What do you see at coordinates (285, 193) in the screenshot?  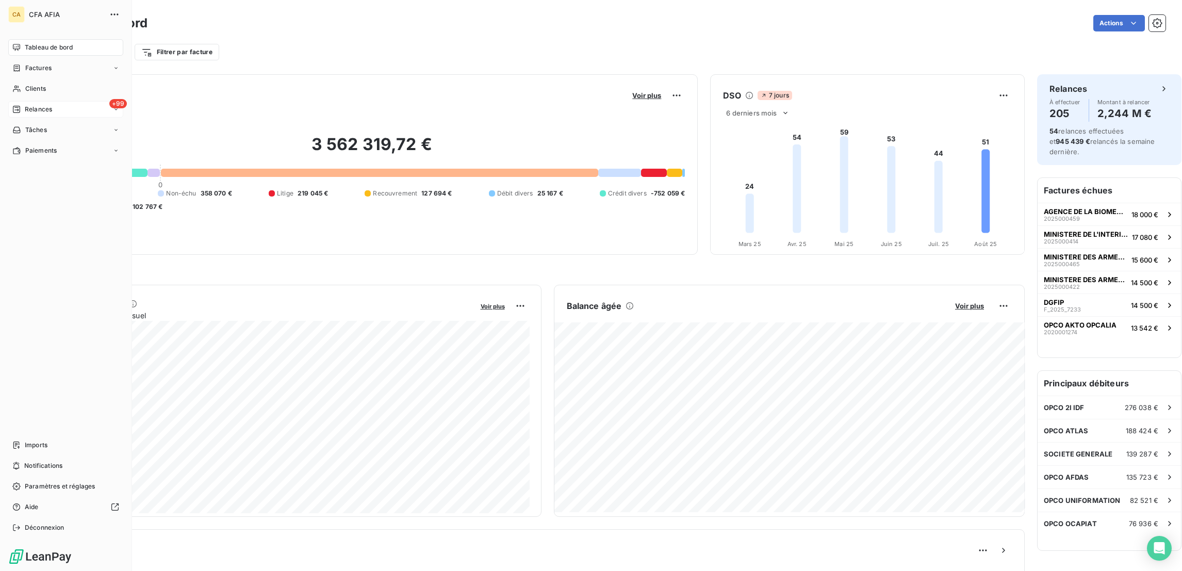 I see `span: Litige` at bounding box center [285, 193].